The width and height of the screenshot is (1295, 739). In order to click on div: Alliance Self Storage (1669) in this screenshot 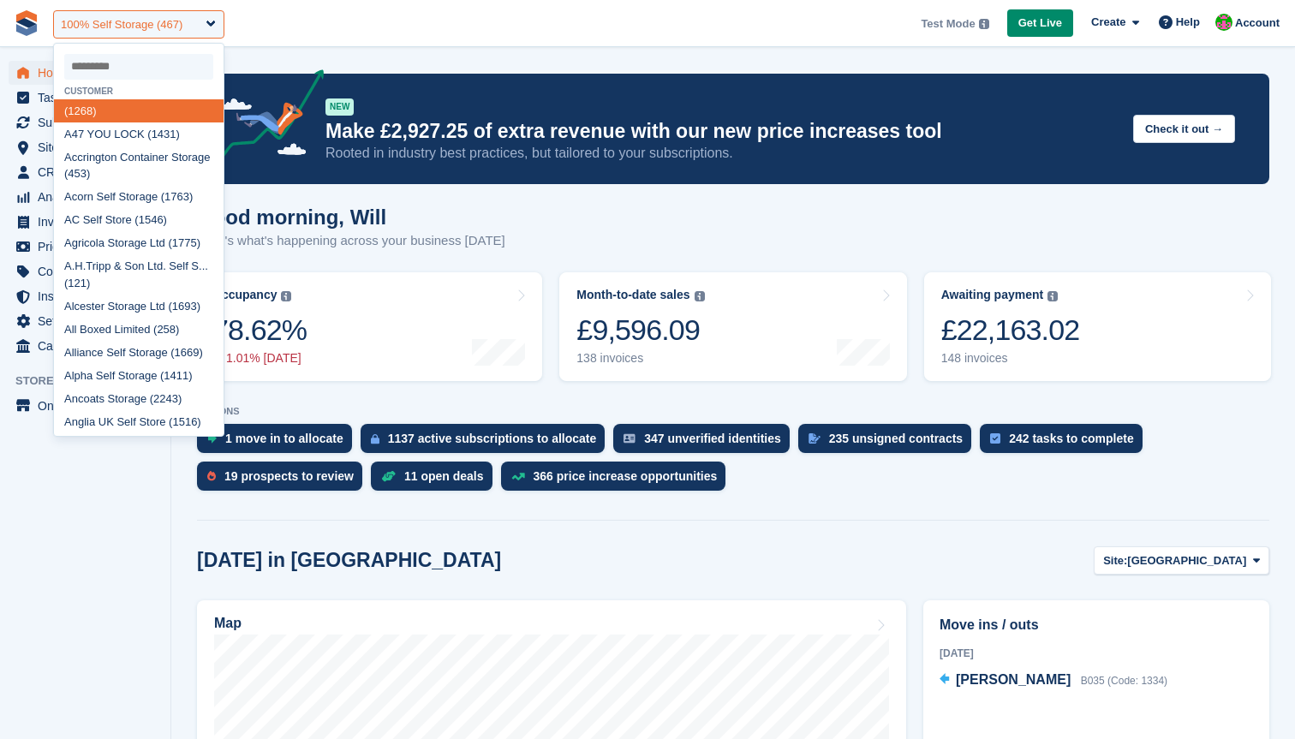, I will do `click(139, 352)`.